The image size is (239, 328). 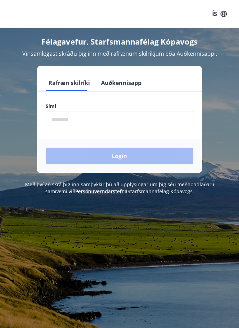 What do you see at coordinates (219, 14) in the screenshot?
I see `button: ÍS` at bounding box center [219, 14].